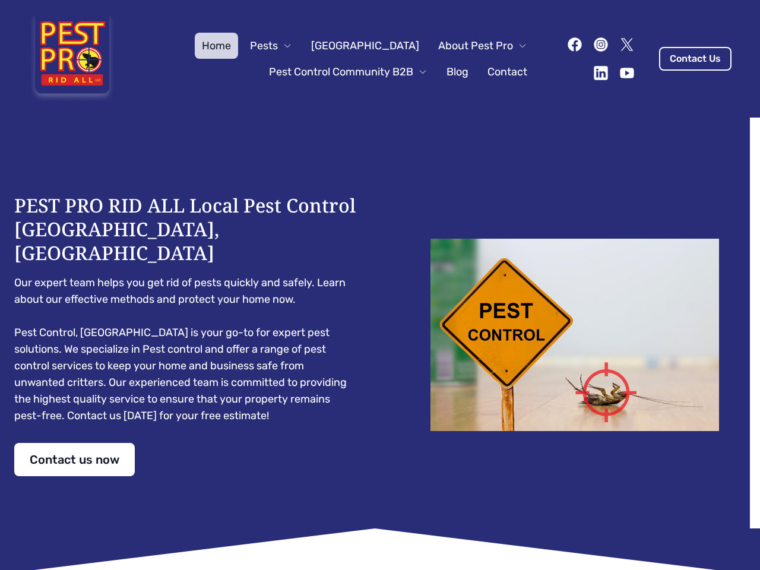  Describe the element at coordinates (575, 335) in the screenshot. I see `img: Dead cockroach on floor with caution sign pest control` at that location.